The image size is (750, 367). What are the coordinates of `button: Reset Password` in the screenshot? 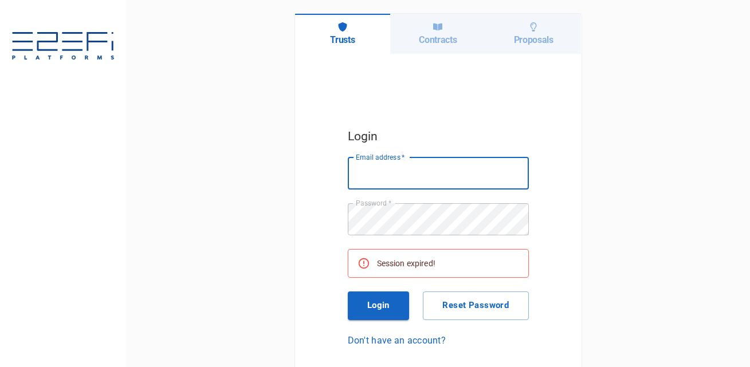 It's located at (476, 306).